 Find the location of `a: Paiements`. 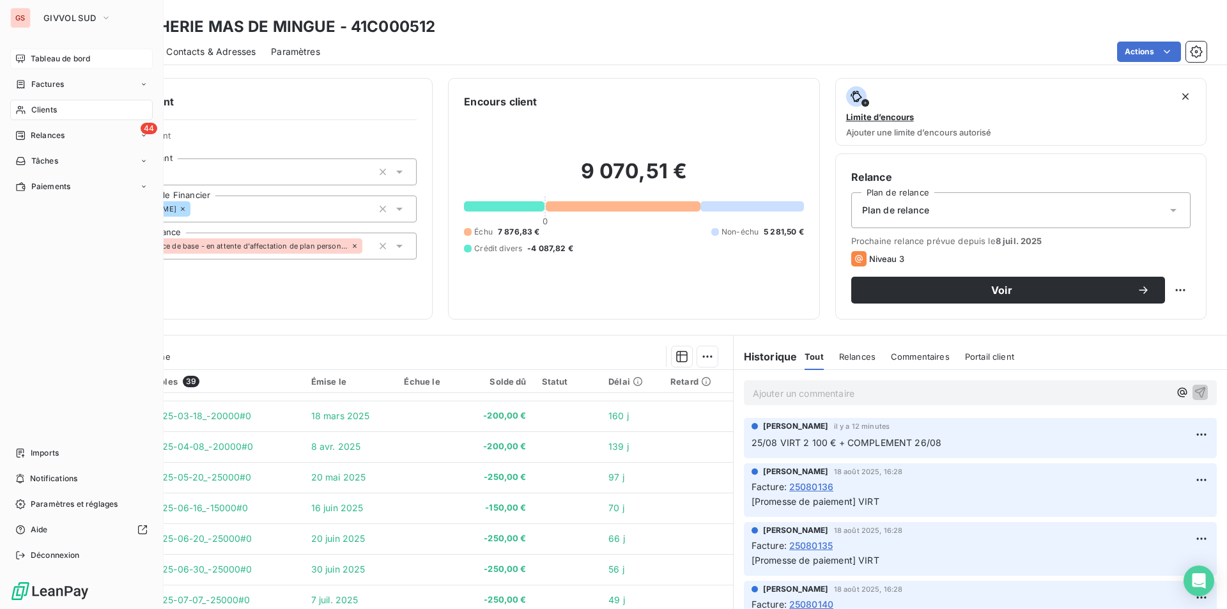

a: Paiements is located at coordinates (81, 187).